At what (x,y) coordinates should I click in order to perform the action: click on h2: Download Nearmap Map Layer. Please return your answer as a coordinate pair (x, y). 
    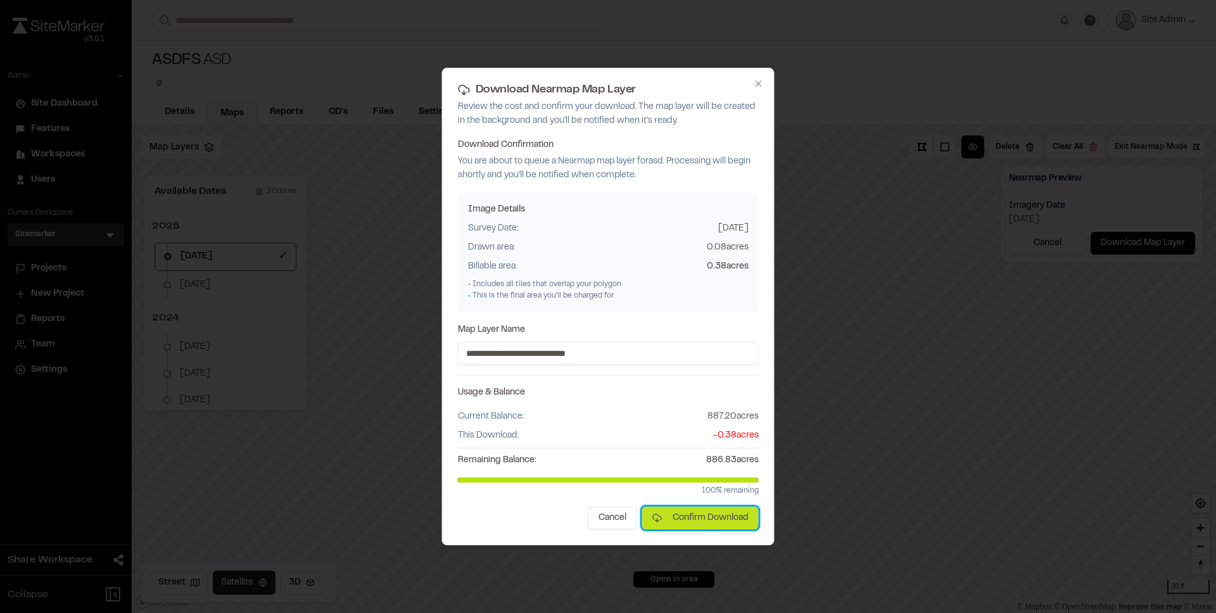
    Looking at the image, I should click on (608, 90).